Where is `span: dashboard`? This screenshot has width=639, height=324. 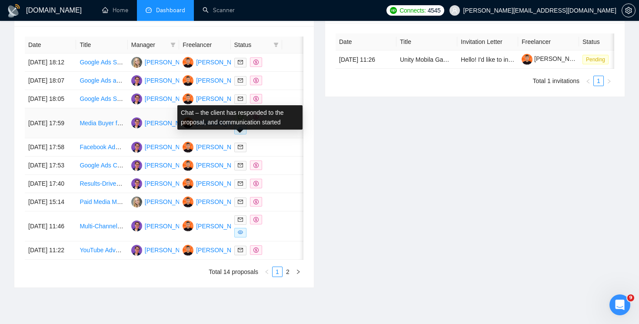
span: dashboard is located at coordinates (149, 10).